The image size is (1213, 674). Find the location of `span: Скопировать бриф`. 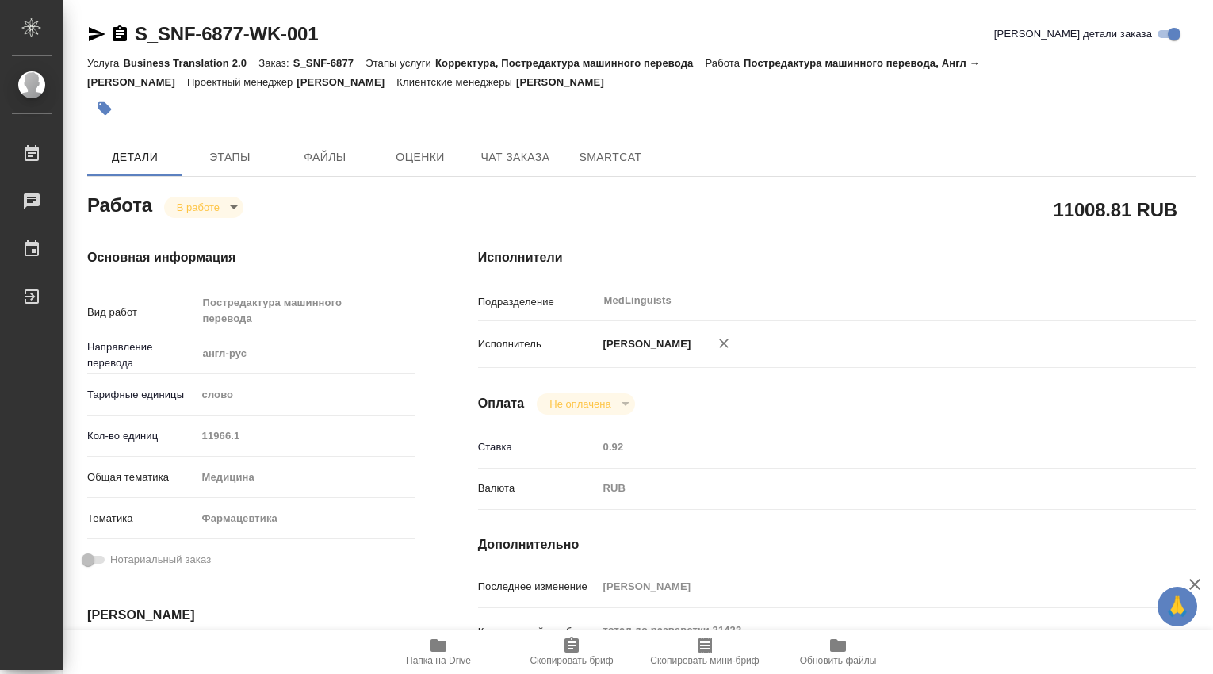

span: Скопировать бриф is located at coordinates (571, 660).